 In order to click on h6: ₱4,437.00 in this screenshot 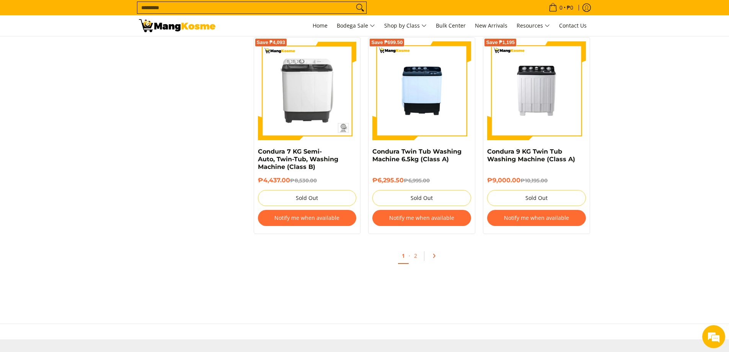, I will do `click(307, 180)`.